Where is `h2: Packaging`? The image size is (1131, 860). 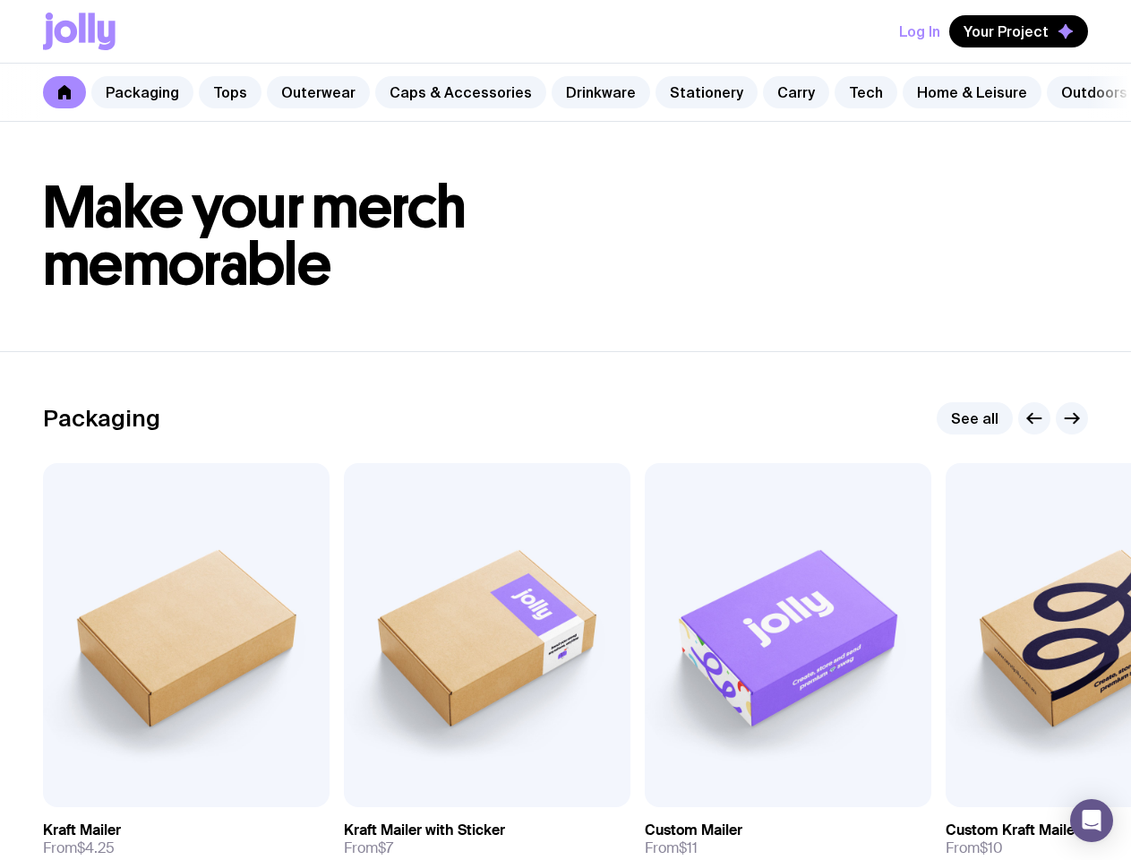 h2: Packaging is located at coordinates (101, 418).